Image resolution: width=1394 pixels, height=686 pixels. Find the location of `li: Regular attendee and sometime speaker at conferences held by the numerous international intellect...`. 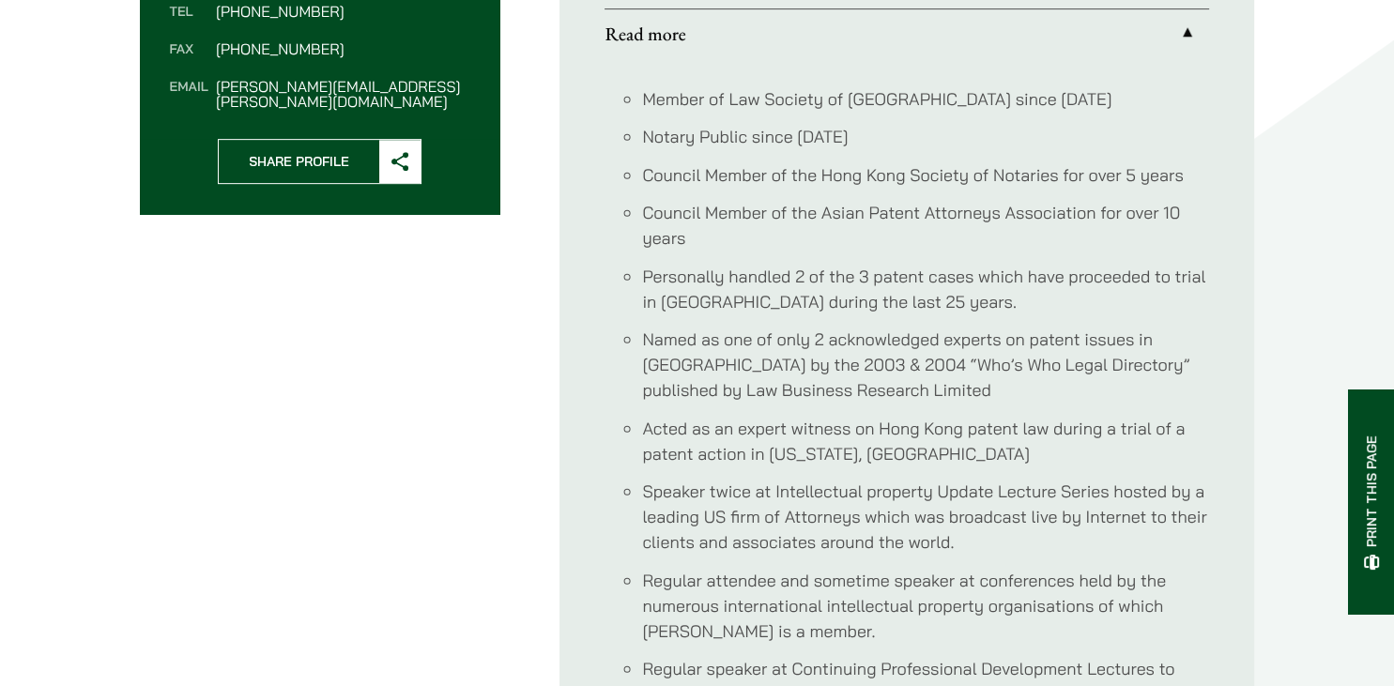

li: Regular attendee and sometime speaker at conferences held by the numerous international intellect... is located at coordinates (926, 605).